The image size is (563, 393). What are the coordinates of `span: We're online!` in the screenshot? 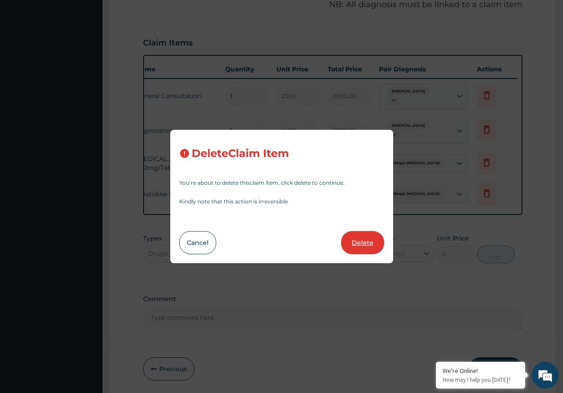 It's located at (87, 157).